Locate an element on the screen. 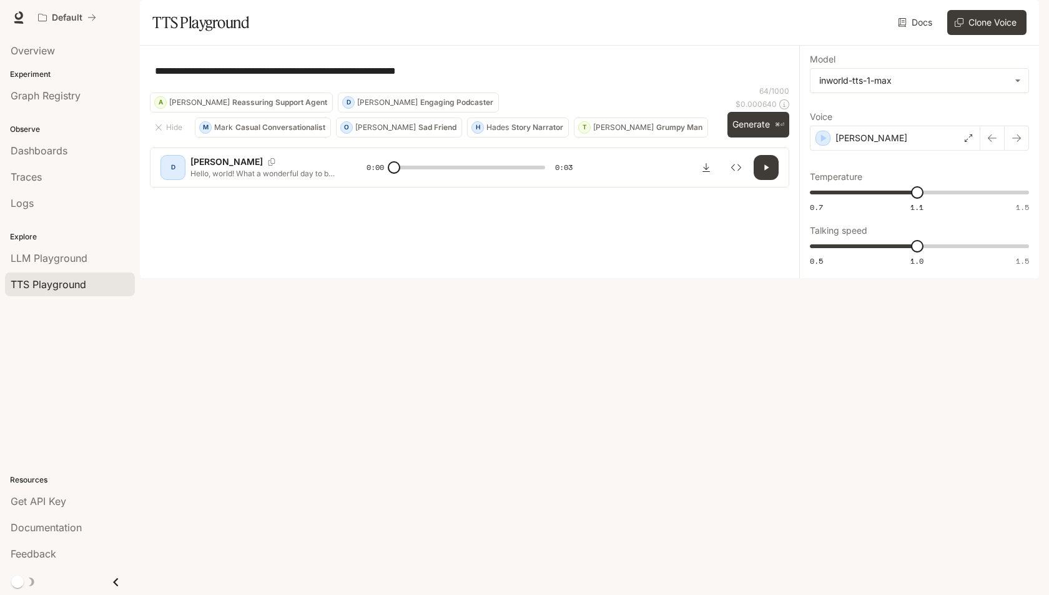 Image resolution: width=1049 pixels, height=595 pixels. button: MMarkCasual Conversationalist is located at coordinates (263, 127).